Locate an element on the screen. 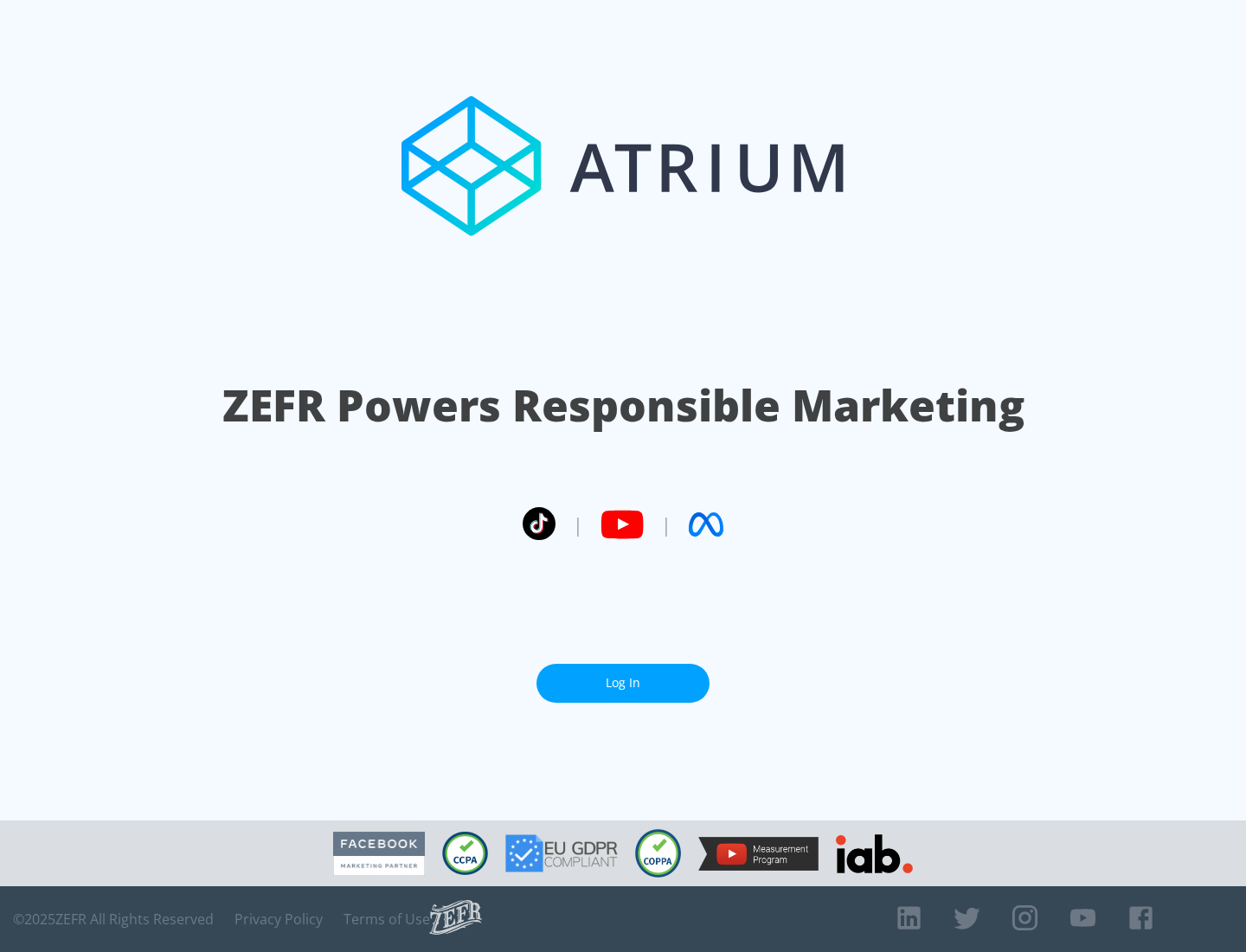 The image size is (1246, 952). img: YouTube Measurement Program is located at coordinates (757, 853).